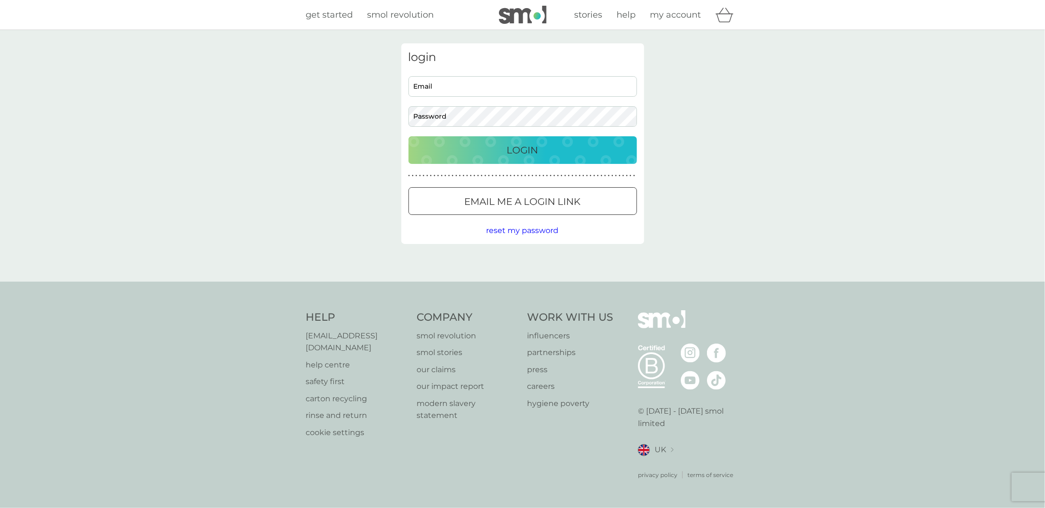 The height and width of the screenshot is (508, 1045). I want to click on a: careers, so click(570, 386).